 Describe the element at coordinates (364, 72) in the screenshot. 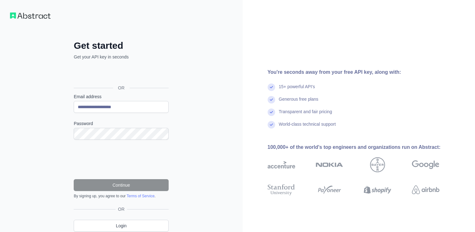

I see `div: You're seconds away from your free API key, along with:` at that location.